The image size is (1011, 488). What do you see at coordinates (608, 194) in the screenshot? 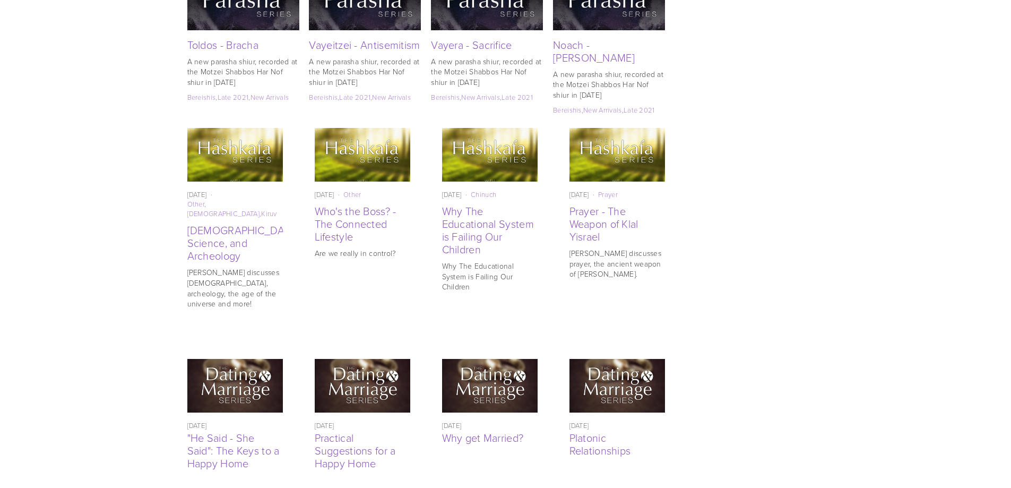
I see `a: Prayer` at bounding box center [608, 194].